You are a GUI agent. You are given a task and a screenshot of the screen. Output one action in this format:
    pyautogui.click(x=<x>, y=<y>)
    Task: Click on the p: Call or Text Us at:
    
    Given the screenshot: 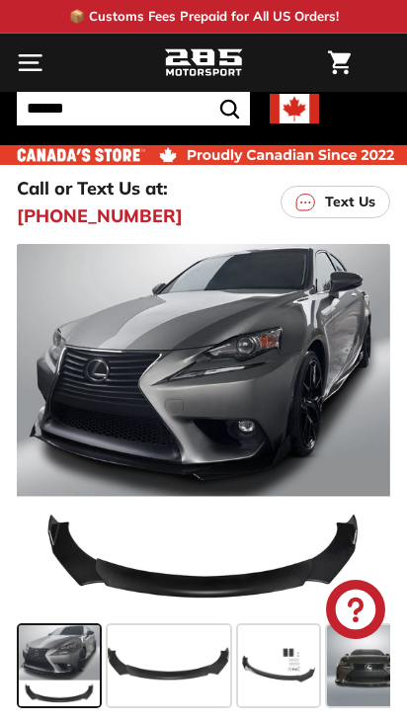 What is the action you would take?
    pyautogui.click(x=92, y=188)
    